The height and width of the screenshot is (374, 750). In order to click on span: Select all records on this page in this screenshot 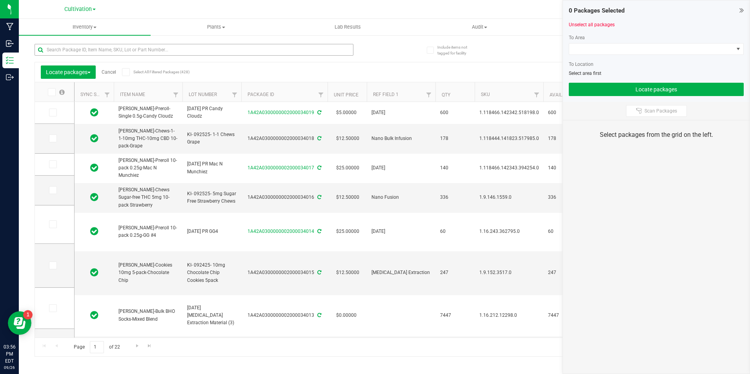, I will do `click(62, 92)`.